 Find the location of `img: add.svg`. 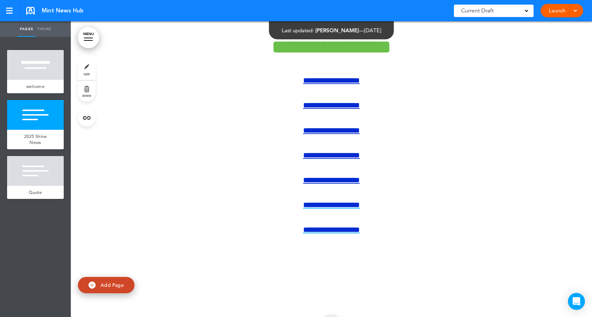

img: add.svg is located at coordinates (92, 285).